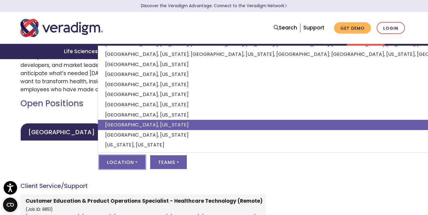 The image size is (428, 215). Describe the element at coordinates (329, 51) in the screenshot. I see `a: Insights` at that location.